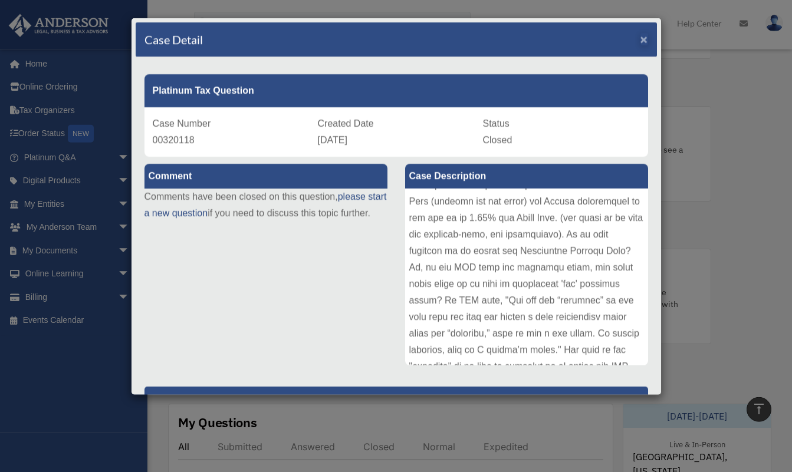 Image resolution: width=792 pixels, height=472 pixels. Describe the element at coordinates (173, 40) in the screenshot. I see `h4: Case Detail` at that location.